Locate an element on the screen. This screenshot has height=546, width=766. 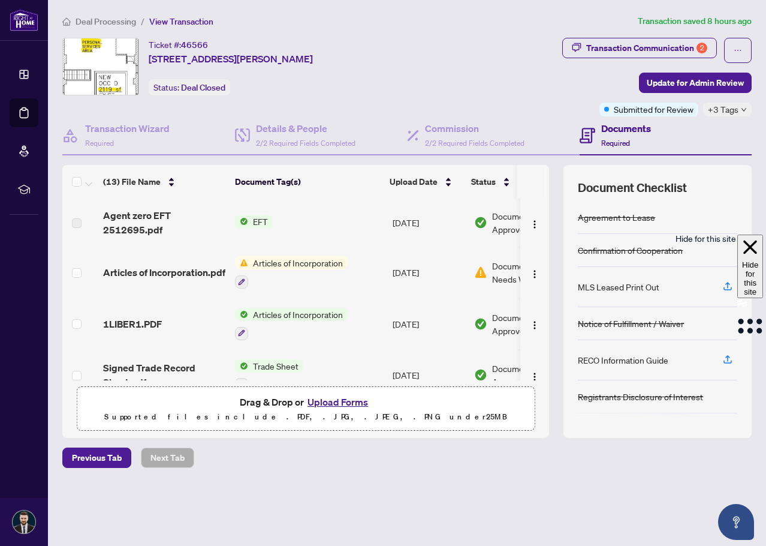
div: Status: is located at coordinates (189, 87).